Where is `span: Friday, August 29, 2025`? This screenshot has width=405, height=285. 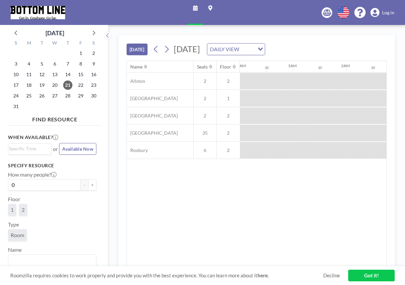
span: Friday, August 29, 2025 is located at coordinates (81, 96).